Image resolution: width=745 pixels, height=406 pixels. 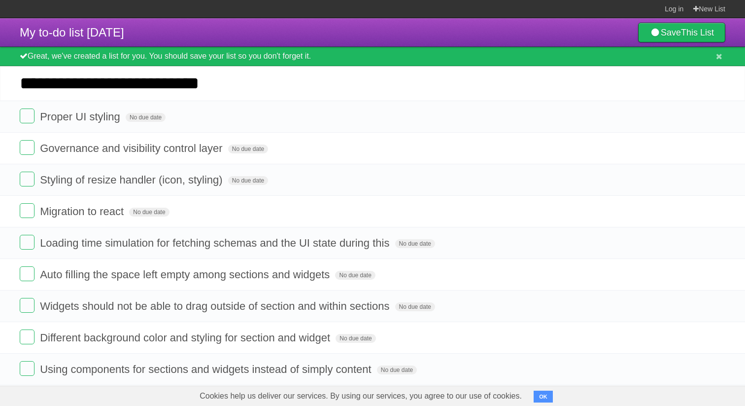 What do you see at coordinates (83, 211) in the screenshot?
I see `span: Migration to react` at bounding box center [83, 211].